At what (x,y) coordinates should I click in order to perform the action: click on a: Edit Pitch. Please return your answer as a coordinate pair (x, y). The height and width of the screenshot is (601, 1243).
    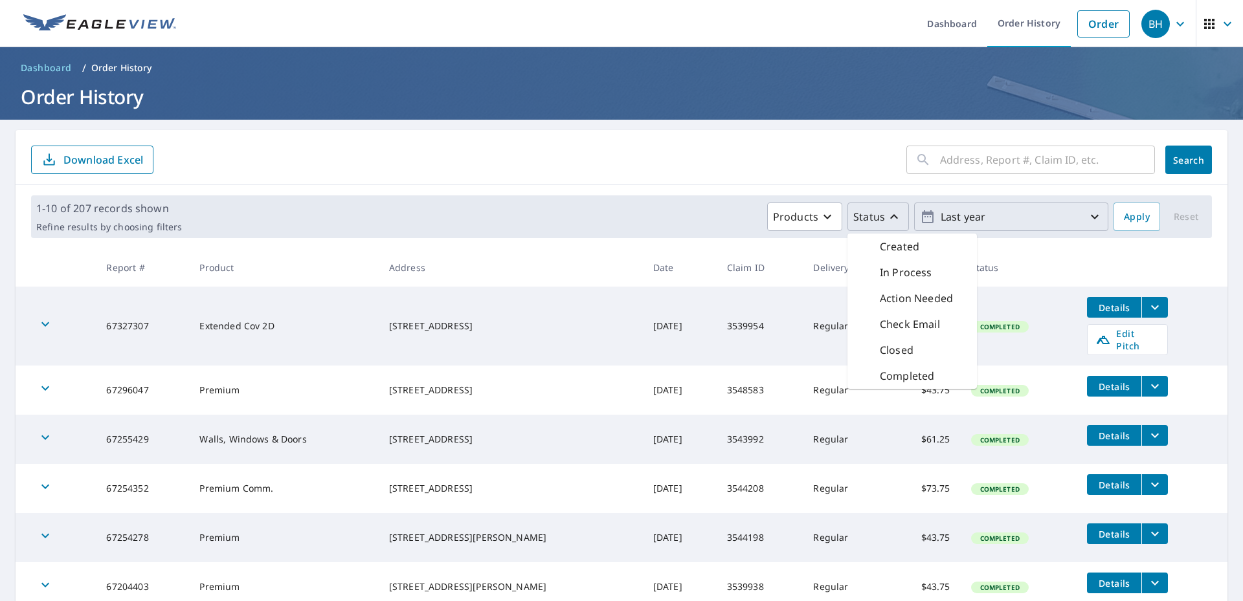
    Looking at the image, I should click on (1127, 340).